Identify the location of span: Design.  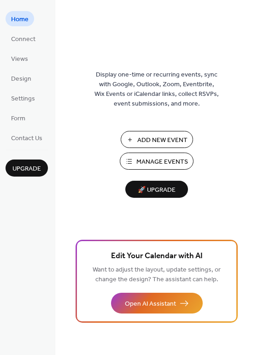
(21, 79).